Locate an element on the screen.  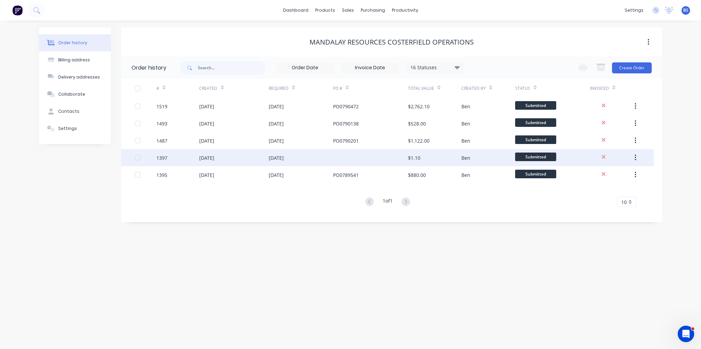
div: $1,122.00 is located at coordinates (419, 140).